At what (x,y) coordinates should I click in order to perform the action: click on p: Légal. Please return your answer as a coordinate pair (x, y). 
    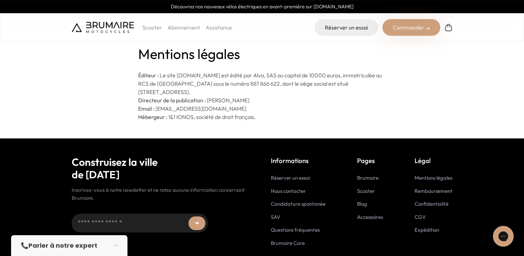
    Looking at the image, I should click on (434, 160).